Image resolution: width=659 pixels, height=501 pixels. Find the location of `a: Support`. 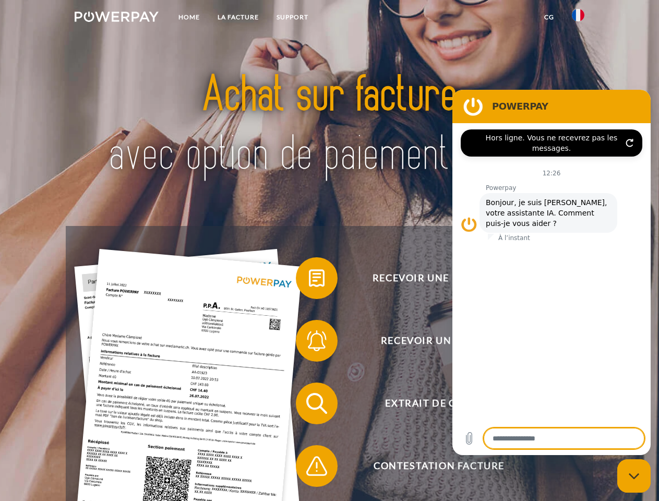

a: Support is located at coordinates (292, 17).